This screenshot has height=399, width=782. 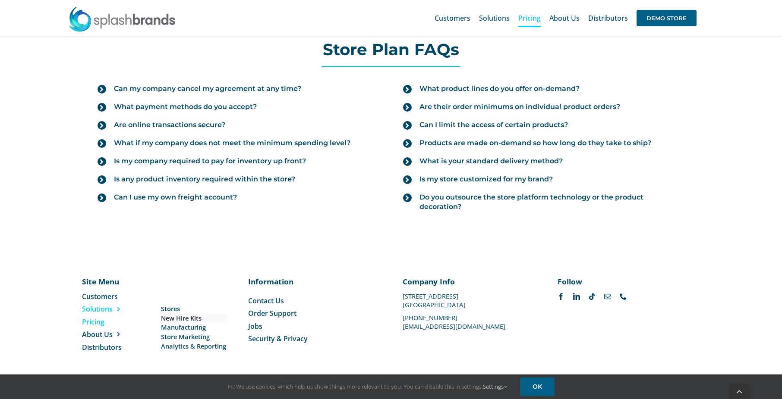 I want to click on a: Settings, so click(x=495, y=387).